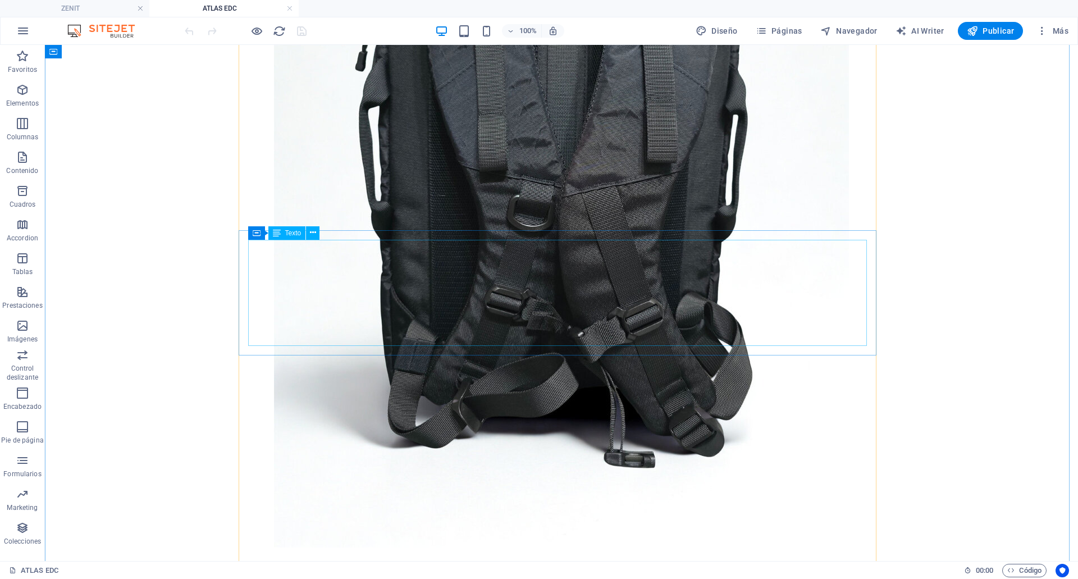  Describe the element at coordinates (1024, 570) in the screenshot. I see `span: Código` at that location.